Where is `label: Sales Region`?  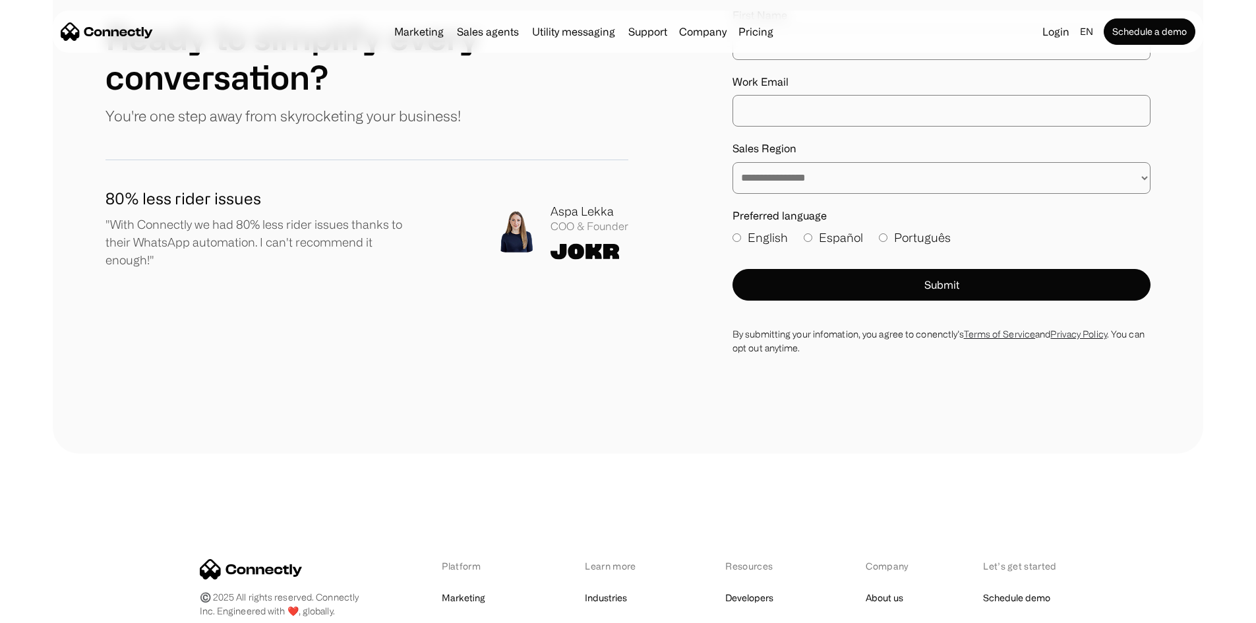 label: Sales Region is located at coordinates (942, 148).